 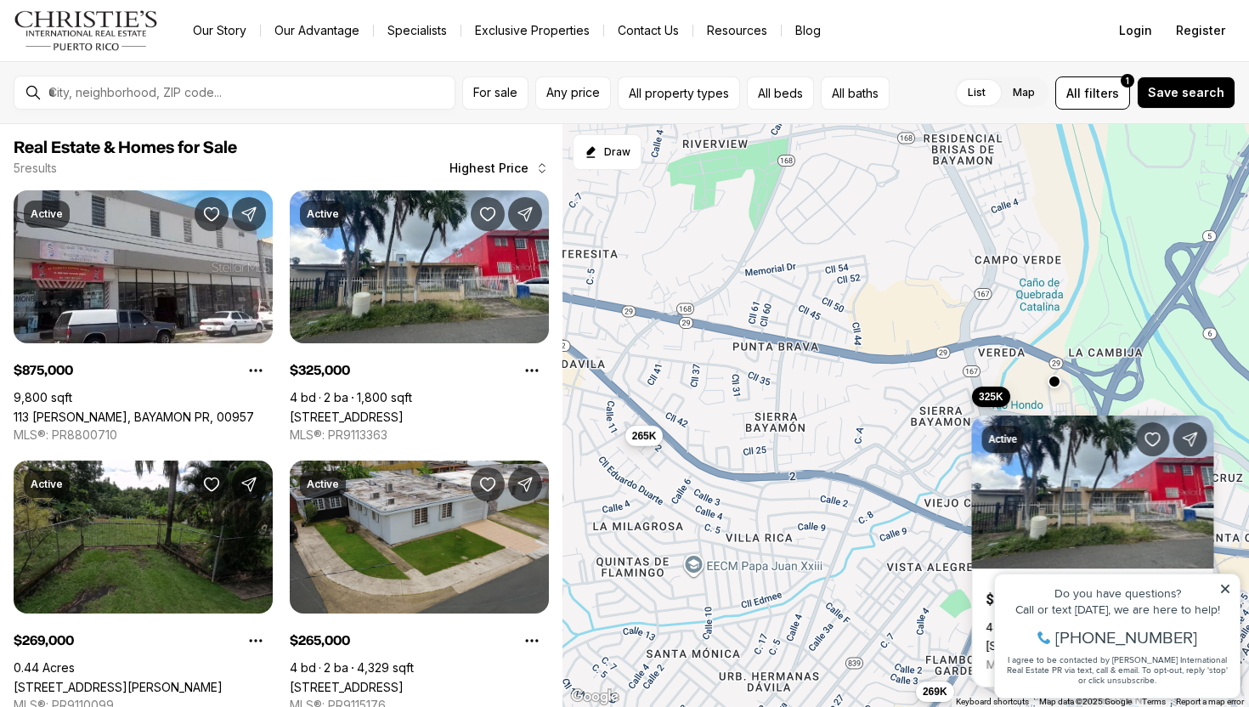 What do you see at coordinates (573, 93) in the screenshot?
I see `span: Any price` at bounding box center [573, 93].